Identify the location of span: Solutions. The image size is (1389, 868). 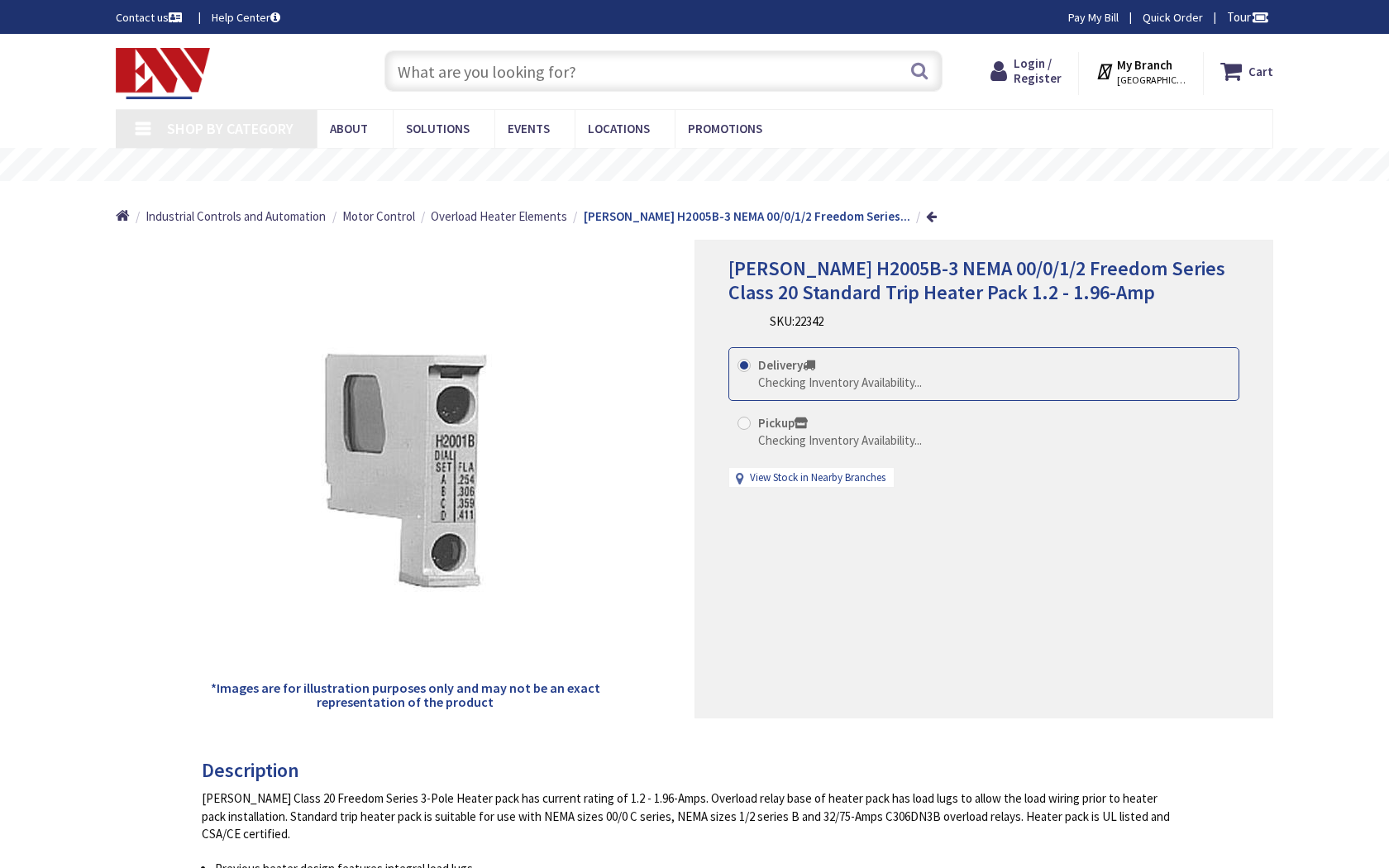
(437, 128).